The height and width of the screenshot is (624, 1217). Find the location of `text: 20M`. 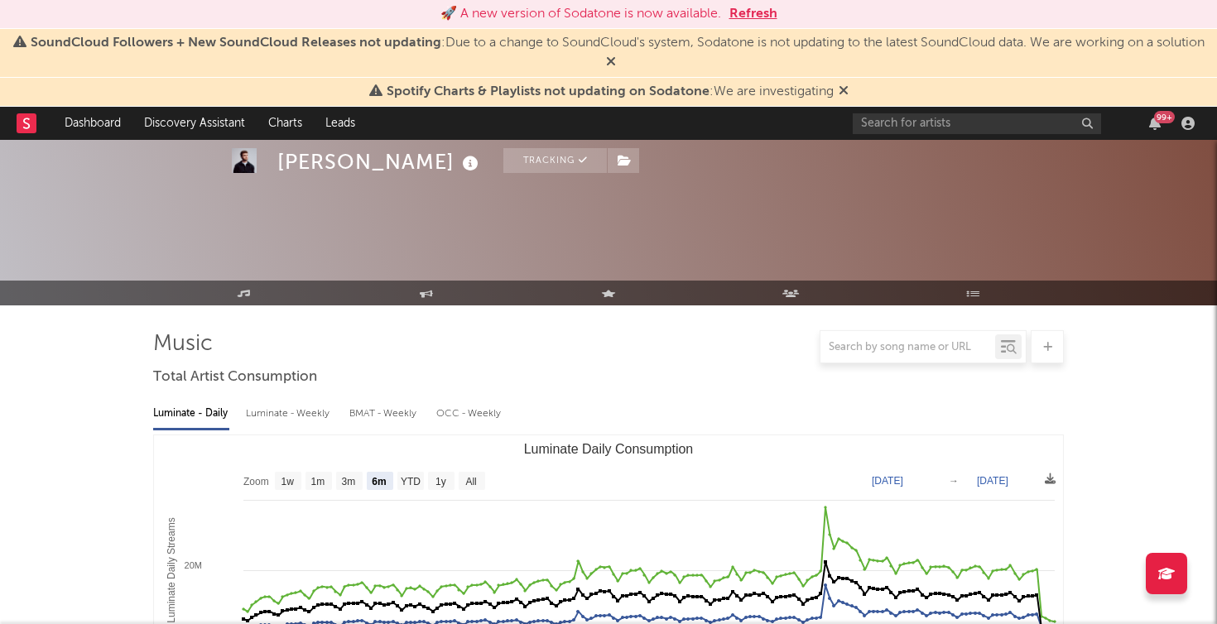

text: 20M is located at coordinates (193, 565).